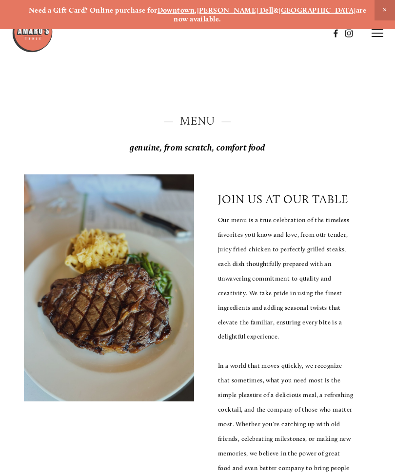 This screenshot has height=473, width=395. I want to click on strong: are now available., so click(270, 15).